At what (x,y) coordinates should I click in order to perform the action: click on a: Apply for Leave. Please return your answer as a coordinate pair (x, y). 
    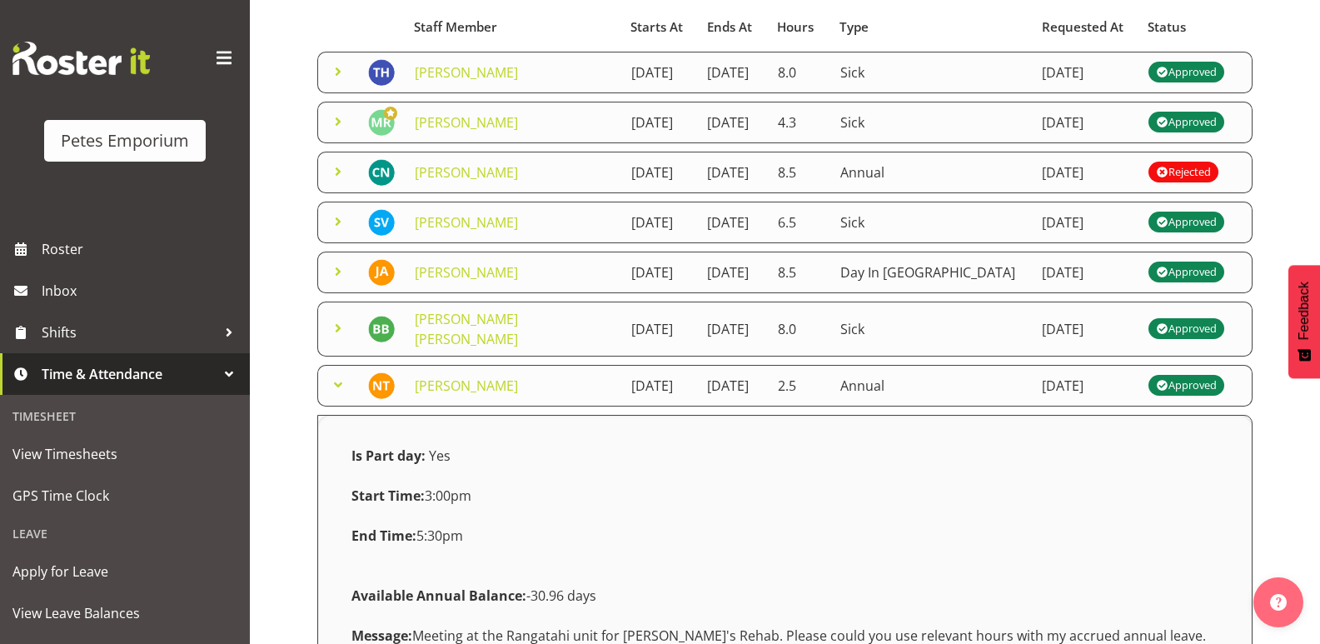
    Looking at the image, I should click on (125, 571).